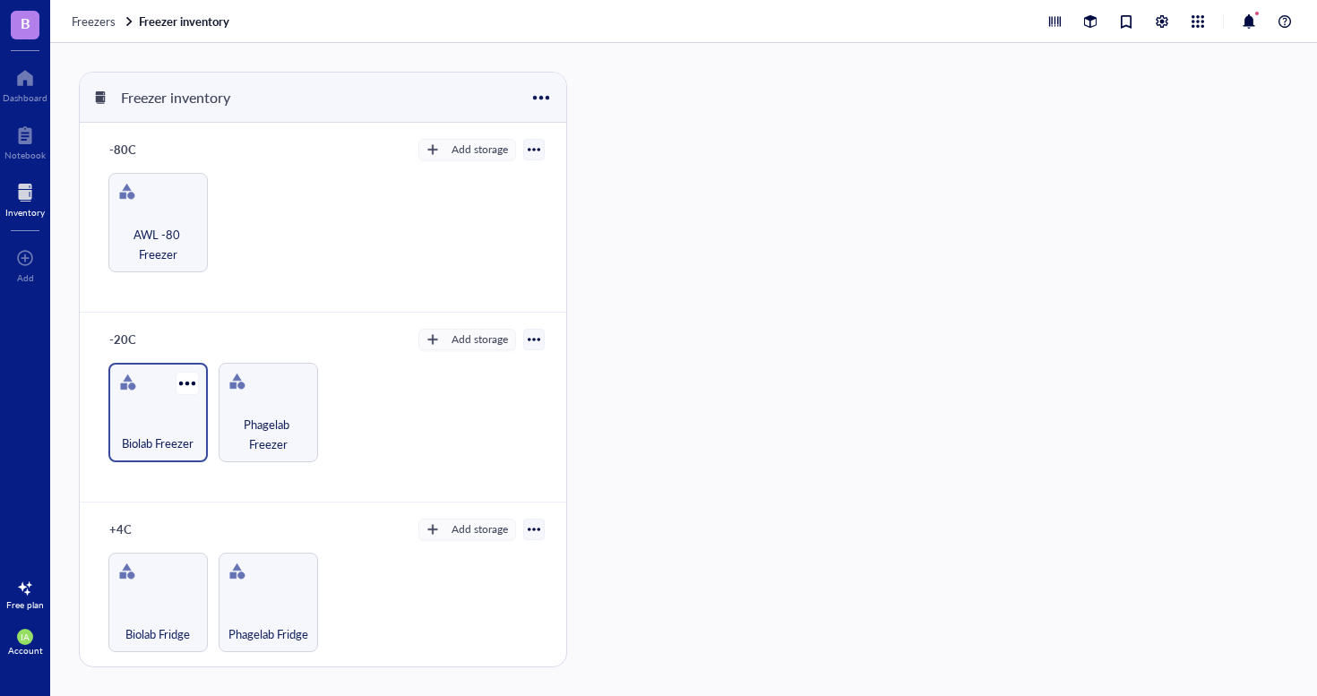 The width and height of the screenshot is (1317, 696). I want to click on span: Freezers, so click(93, 21).